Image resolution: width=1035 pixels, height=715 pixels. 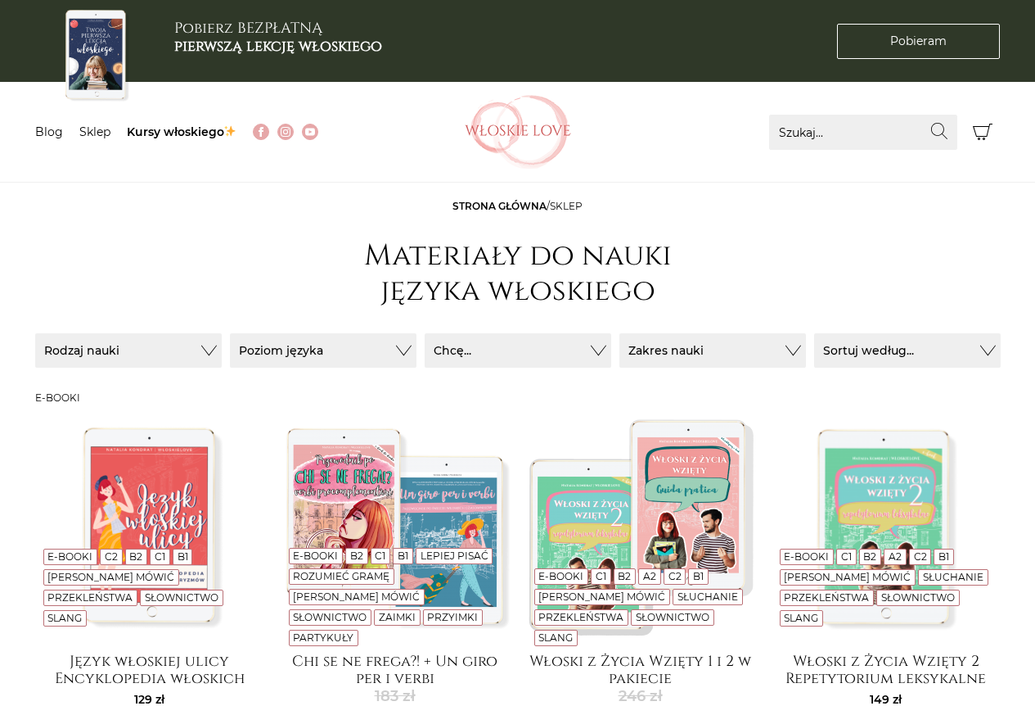 What do you see at coordinates (887, 669) in the screenshot?
I see `a: Włoski z Życia Wzięty 2 Repetytorium leksykalne` at bounding box center [887, 669].